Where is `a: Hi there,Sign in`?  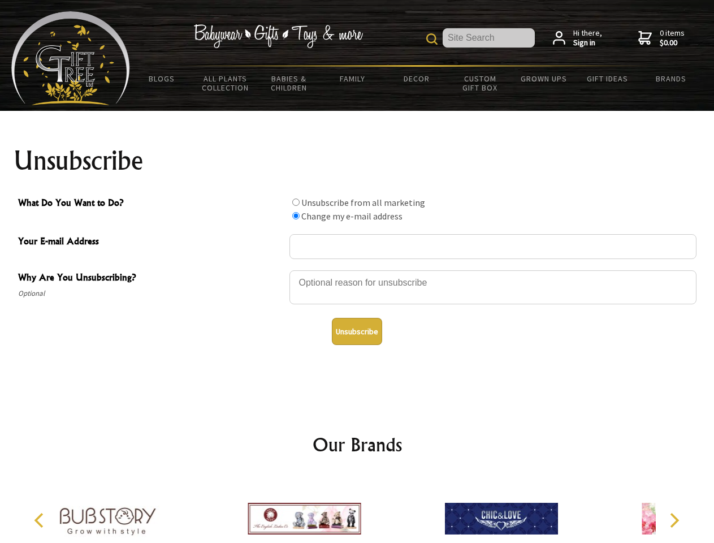 a: Hi there,Sign in is located at coordinates (577, 38).